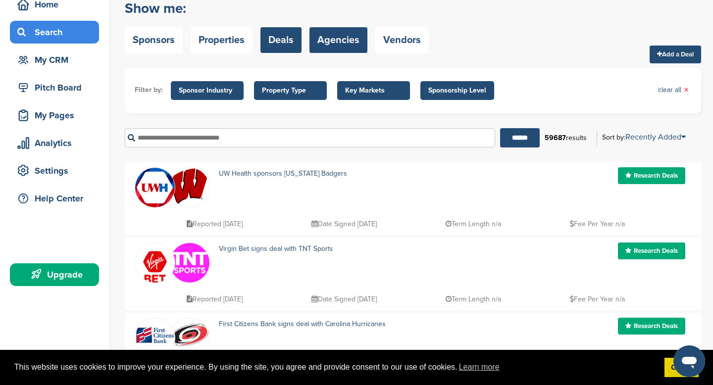  Describe the element at coordinates (190, 187) in the screenshot. I see `img: Open uri20141112 64162 w7v9zj?1415805765` at that location.